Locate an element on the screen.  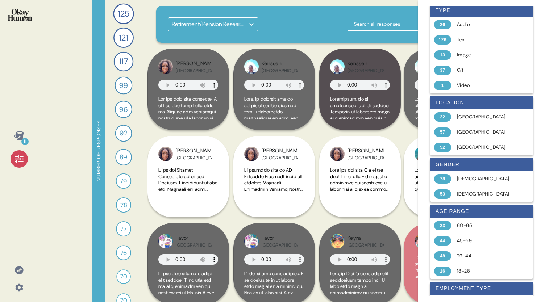
img: profilepic_24089594277392690.jpg is located at coordinates (338, 241).